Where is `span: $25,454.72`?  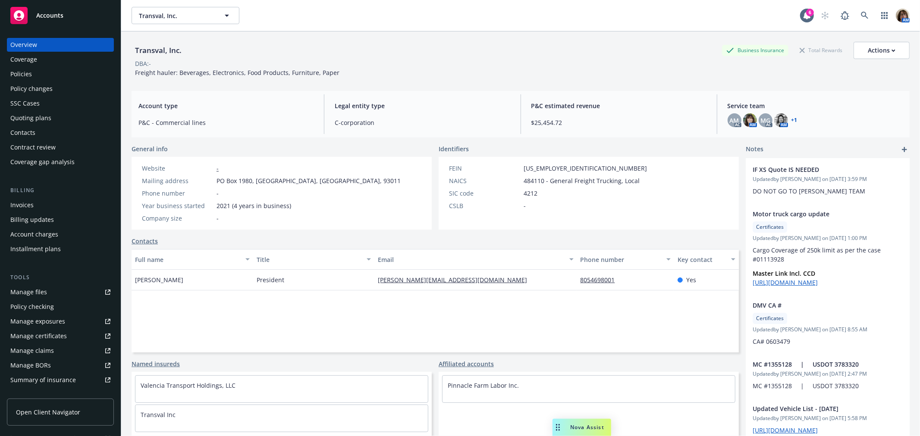 span: $25,454.72 is located at coordinates (619, 122).